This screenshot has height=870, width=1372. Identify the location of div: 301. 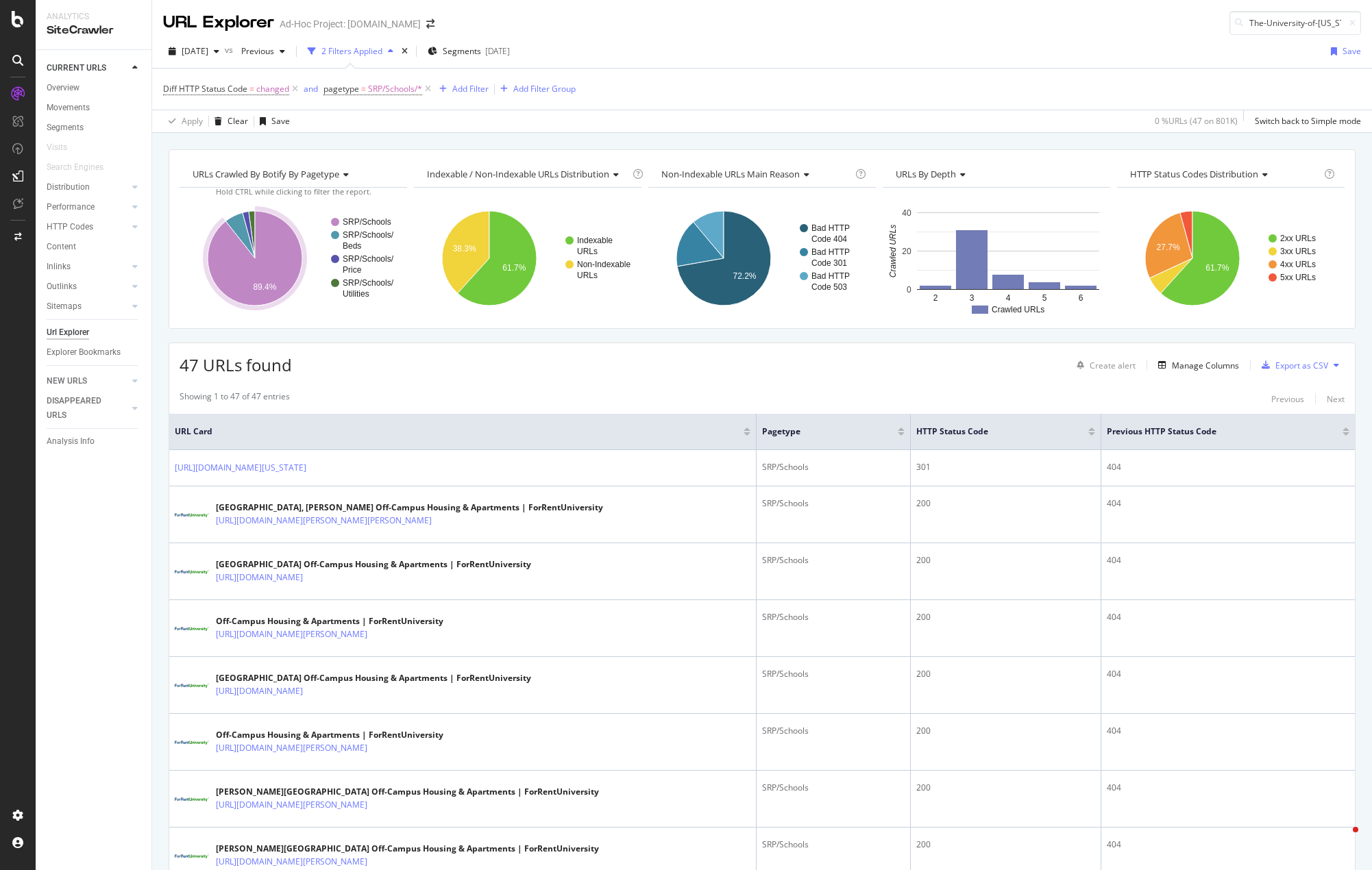
(1005, 467).